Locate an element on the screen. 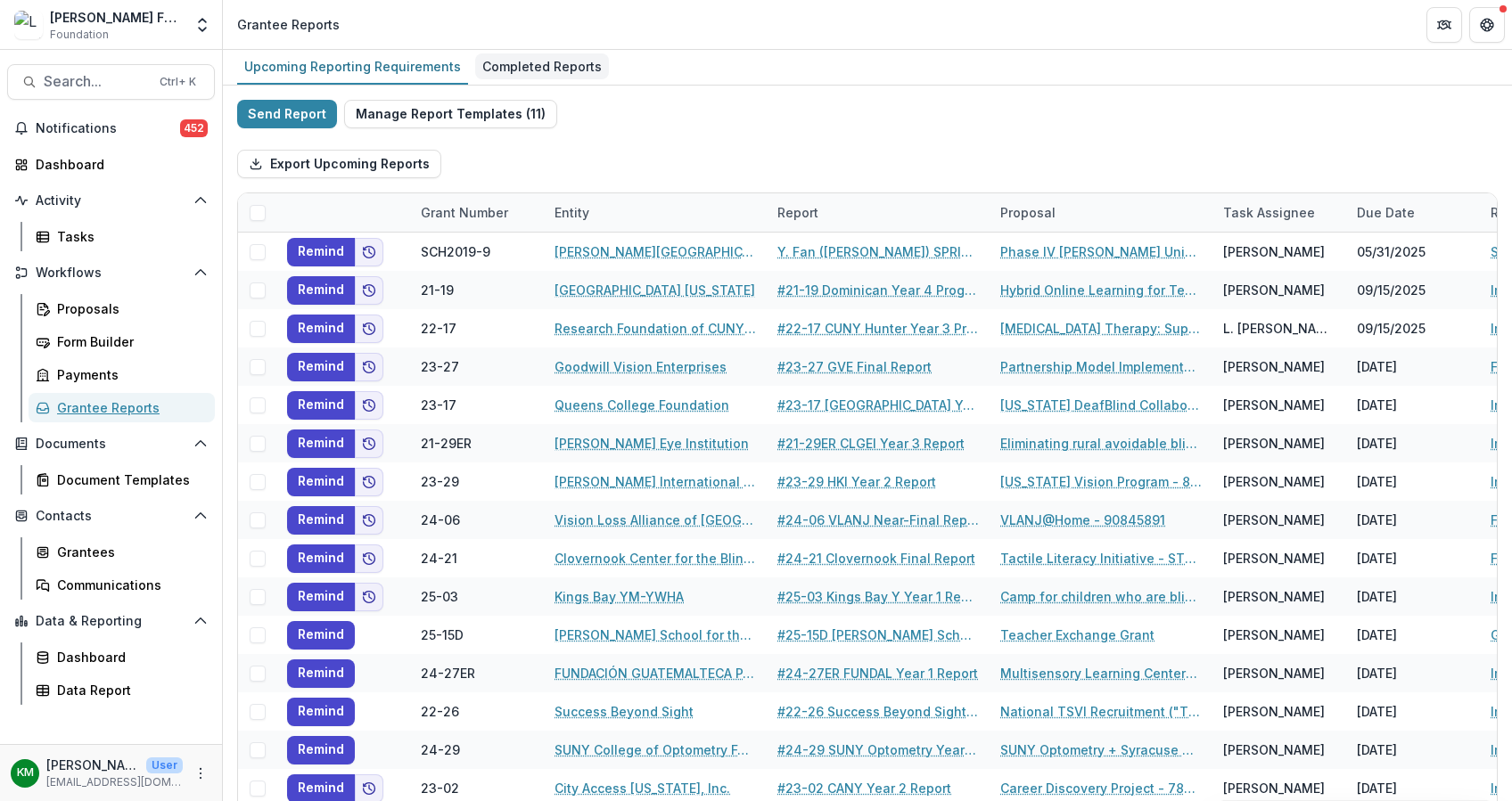  div: 23-29 is located at coordinates (439, 481).